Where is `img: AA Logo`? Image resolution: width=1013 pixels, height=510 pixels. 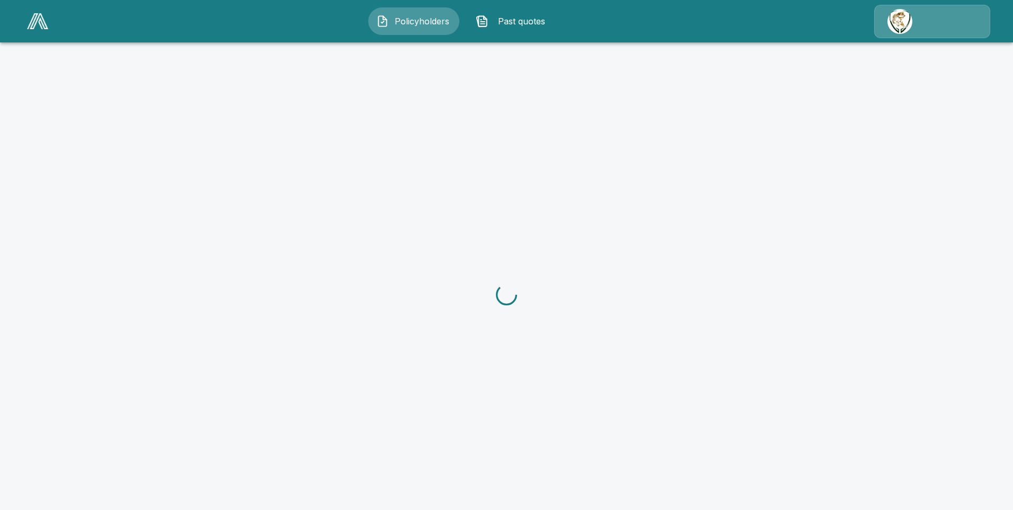 img: AA Logo is located at coordinates (38, 21).